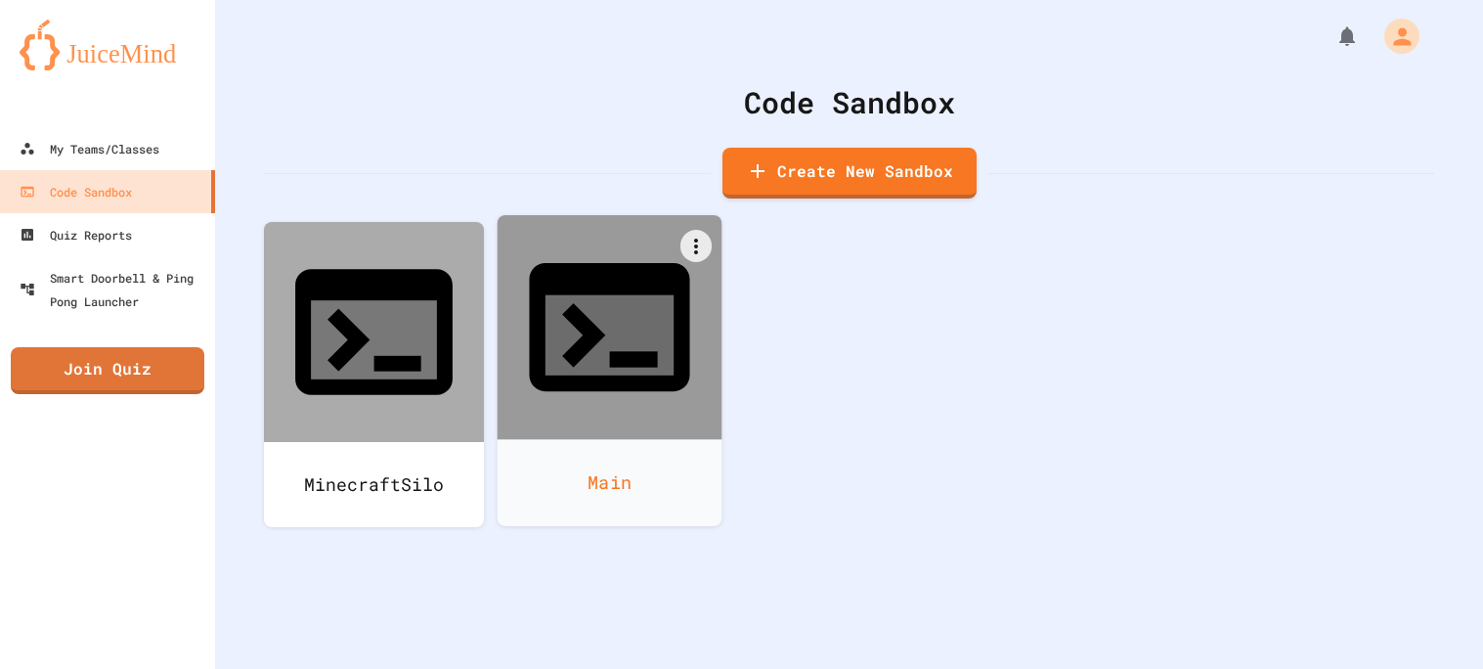 This screenshot has width=1483, height=669. What do you see at coordinates (1394, 36) in the screenshot?
I see `div: My Account` at bounding box center [1394, 36].